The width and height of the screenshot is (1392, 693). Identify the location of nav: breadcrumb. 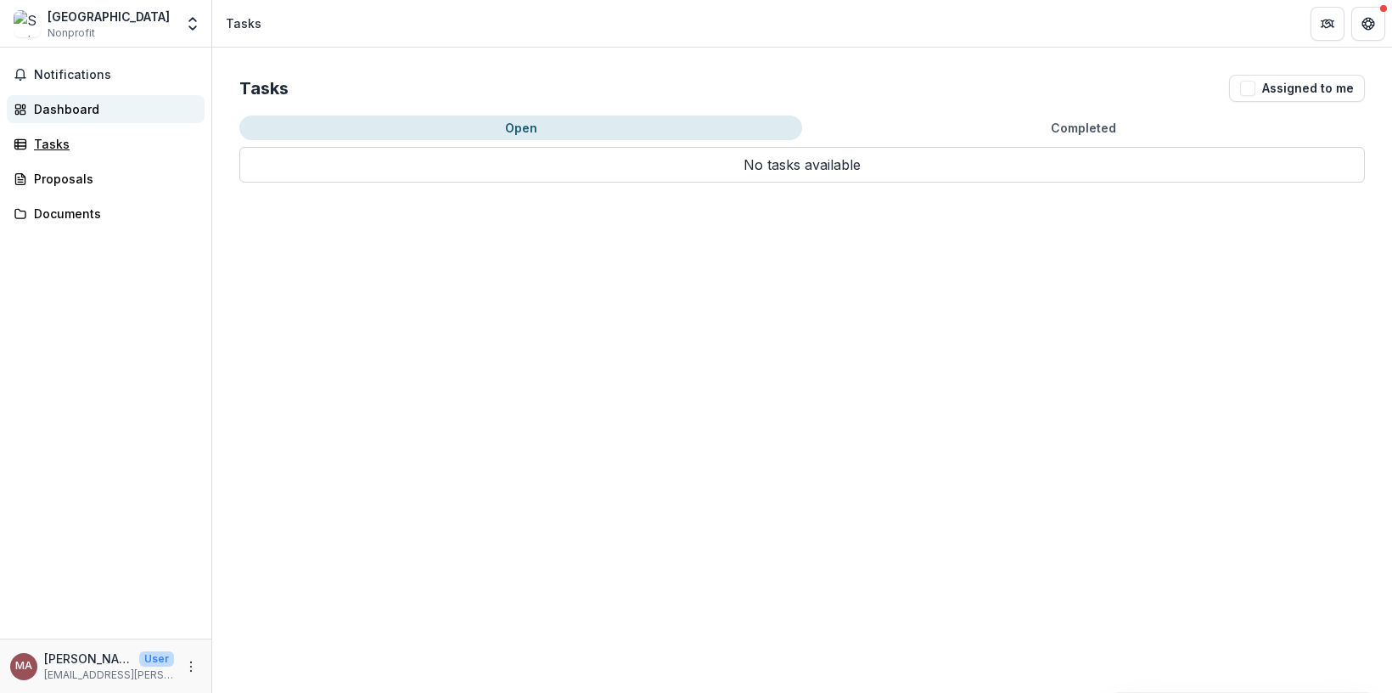
(244, 23).